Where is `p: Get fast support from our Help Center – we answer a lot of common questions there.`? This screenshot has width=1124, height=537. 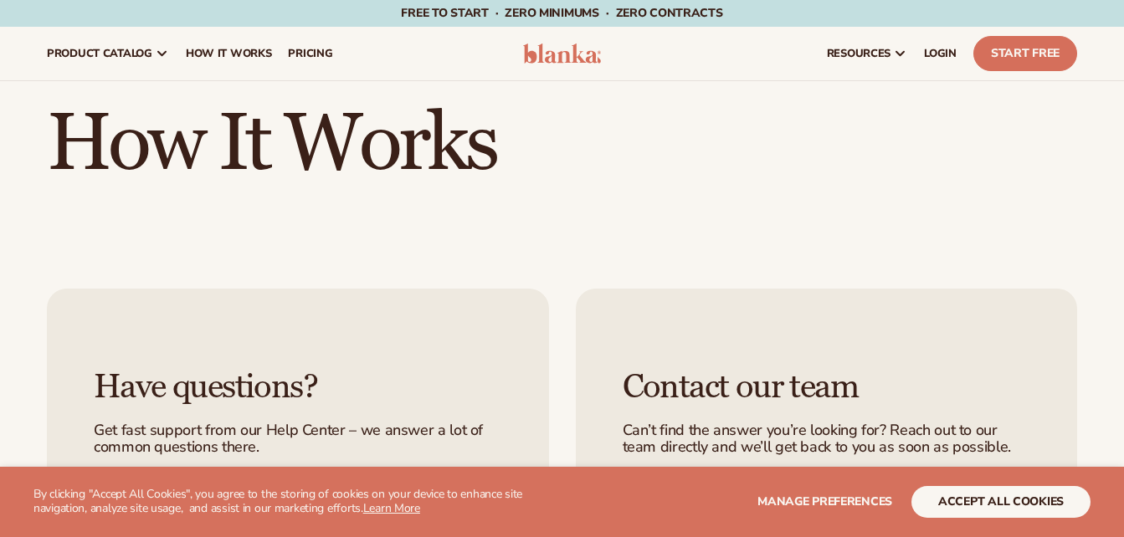 p: Get fast support from our Help Center – we answer a lot of common questions there. is located at coordinates (298, 440).